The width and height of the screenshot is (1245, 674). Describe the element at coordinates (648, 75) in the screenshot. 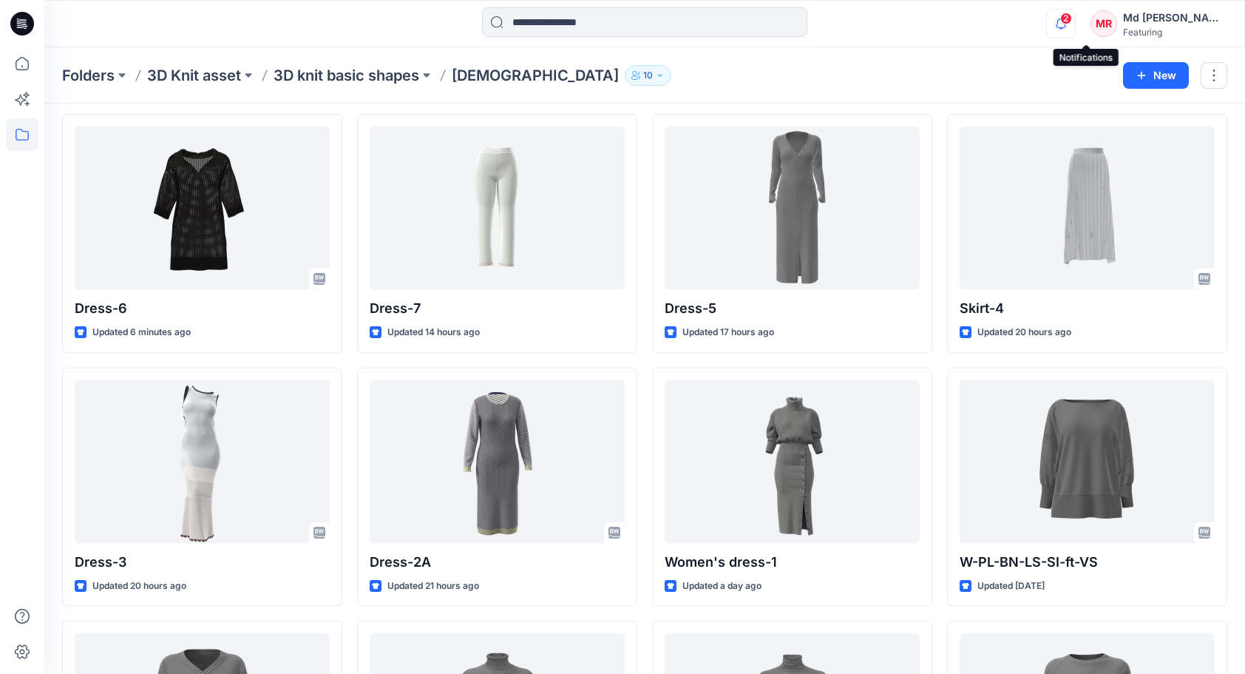

I see `p: 10` at that location.